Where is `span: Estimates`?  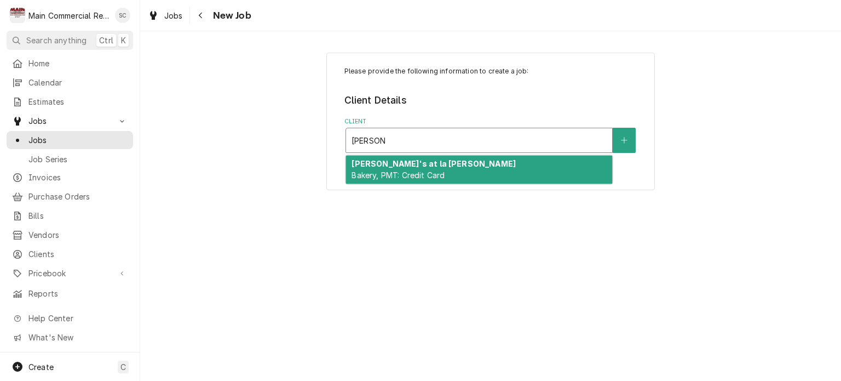
span: Estimates is located at coordinates (78, 101).